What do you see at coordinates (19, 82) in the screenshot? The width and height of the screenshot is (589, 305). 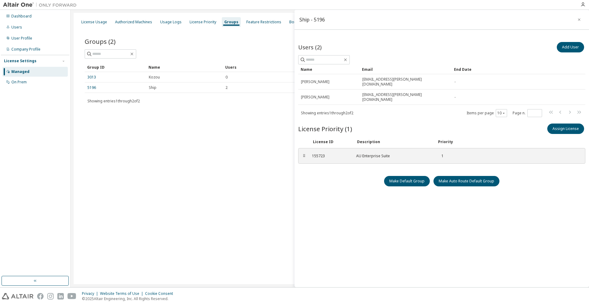 I see `div: On Prem` at bounding box center [19, 82].